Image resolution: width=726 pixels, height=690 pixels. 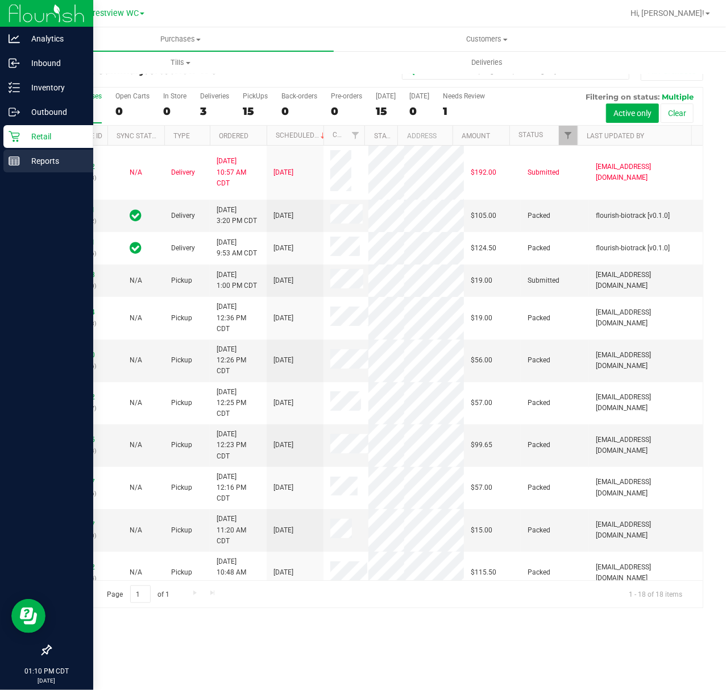 I want to click on div: 3, so click(x=214, y=111).